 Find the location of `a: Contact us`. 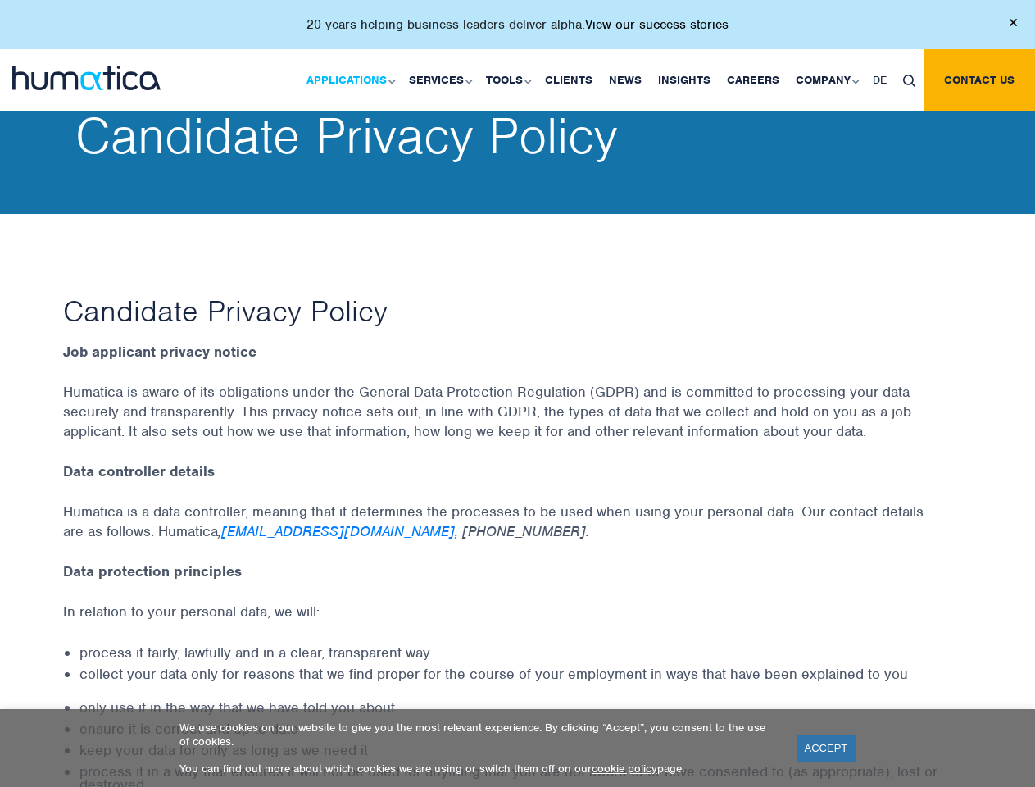

a: Contact us is located at coordinates (979, 80).